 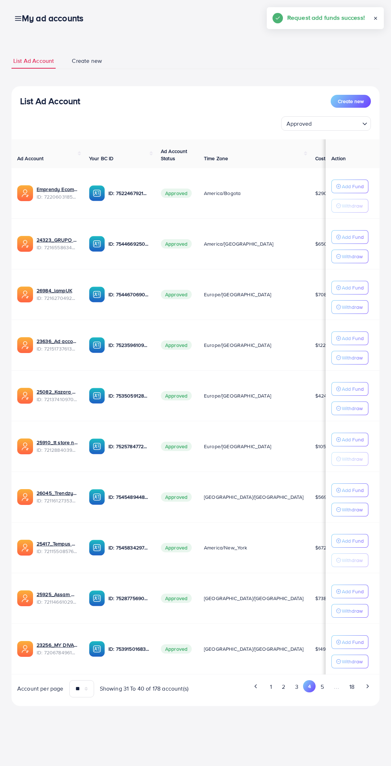 I want to click on span: Your BC ID, so click(x=101, y=158).